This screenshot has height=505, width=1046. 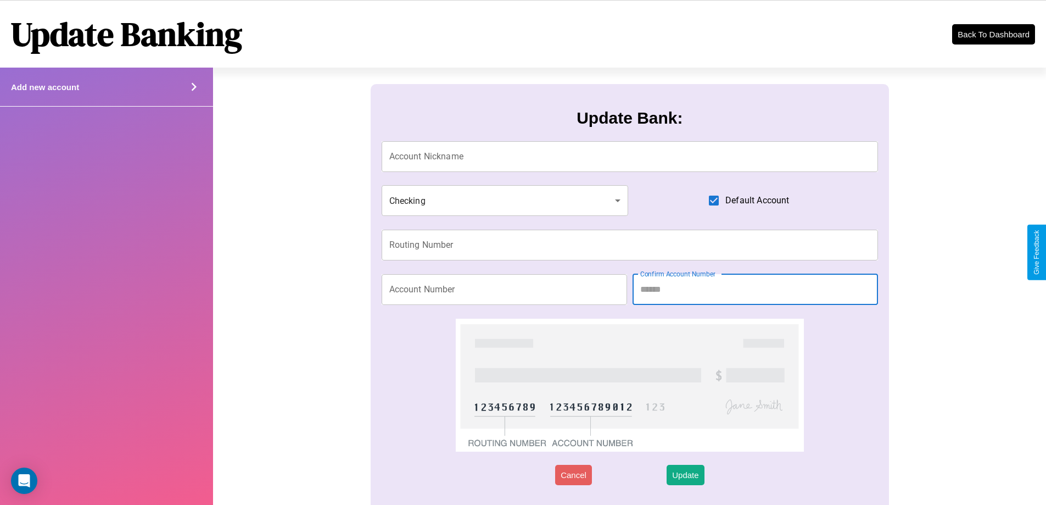 I want to click on span: Default Account, so click(x=758, y=201).